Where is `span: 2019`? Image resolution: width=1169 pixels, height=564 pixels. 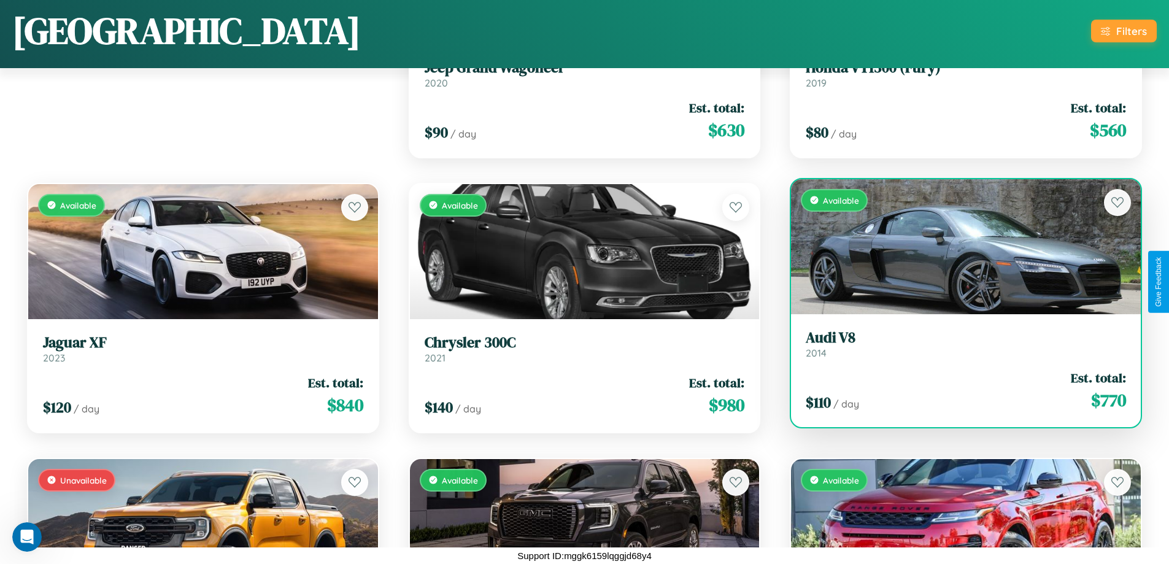 span: 2019 is located at coordinates (816, 83).